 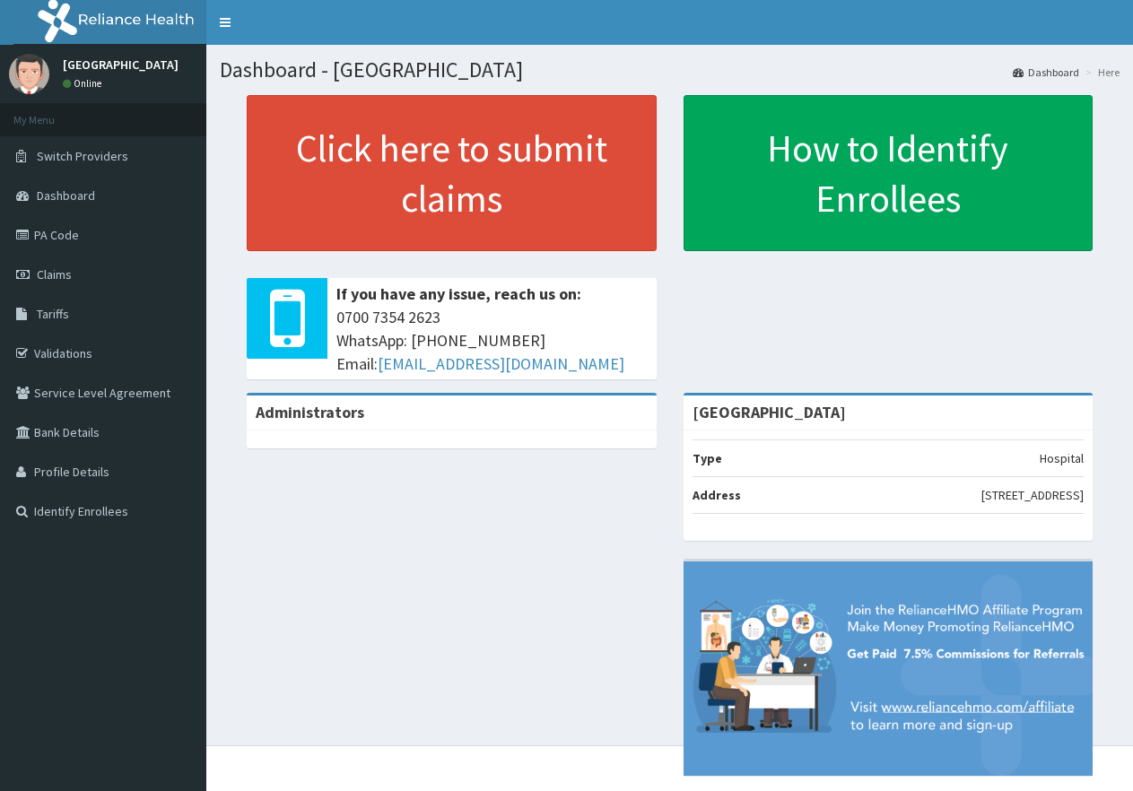 I want to click on li: Here, so click(x=1100, y=72).